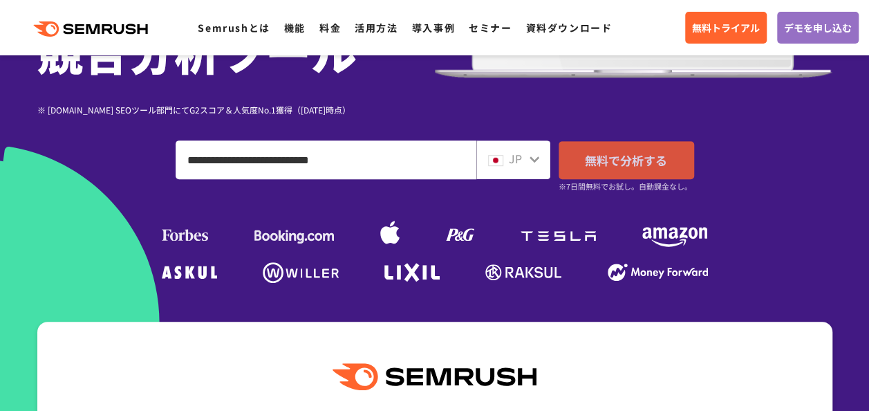 The width and height of the screenshot is (869, 411). What do you see at coordinates (434, 376) in the screenshot?
I see `img: Semrush` at bounding box center [434, 376].